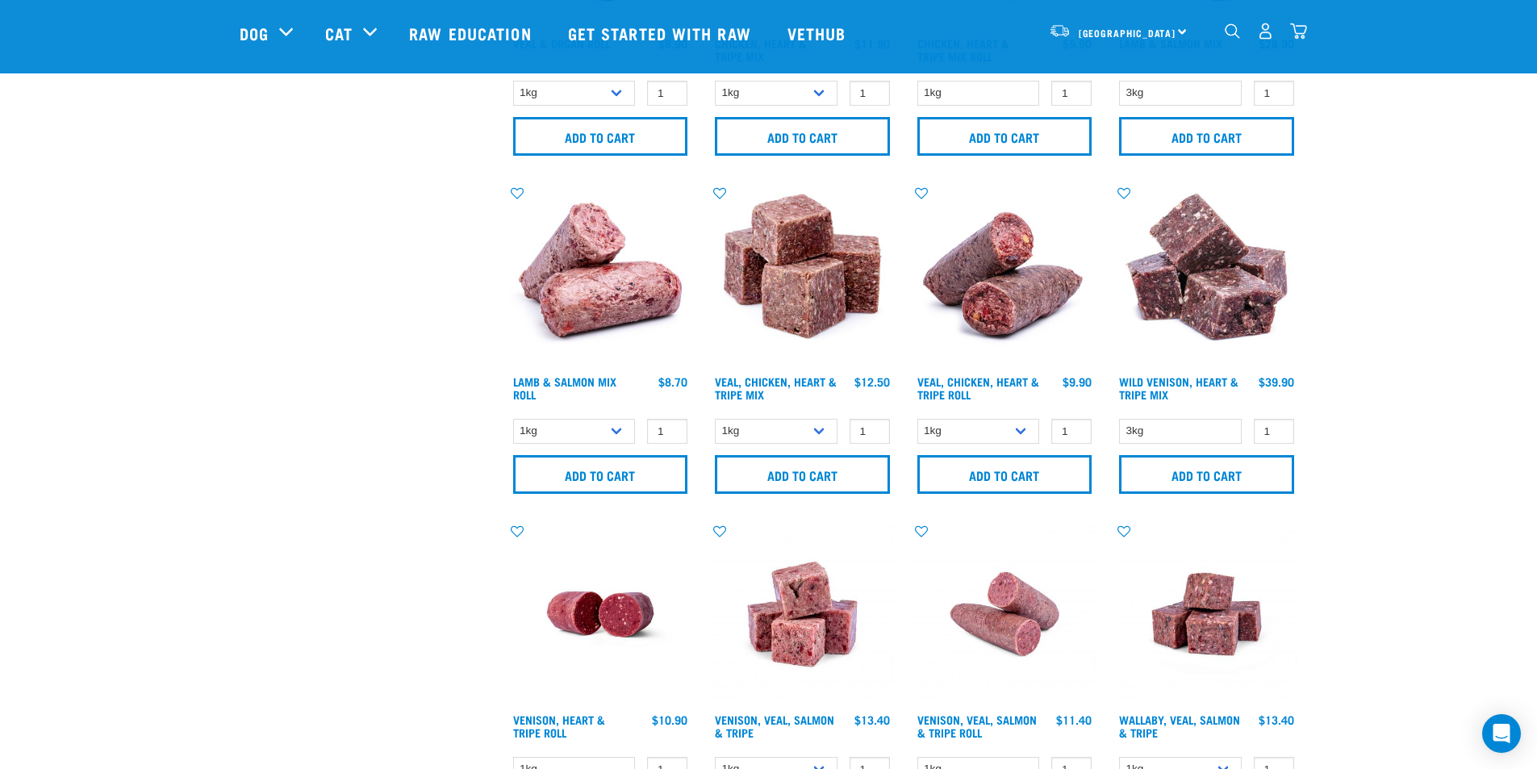 Image resolution: width=1537 pixels, height=769 pixels. Describe the element at coordinates (802, 614) in the screenshot. I see `img: Venison Veal Salmon Tripe 1621` at that location.